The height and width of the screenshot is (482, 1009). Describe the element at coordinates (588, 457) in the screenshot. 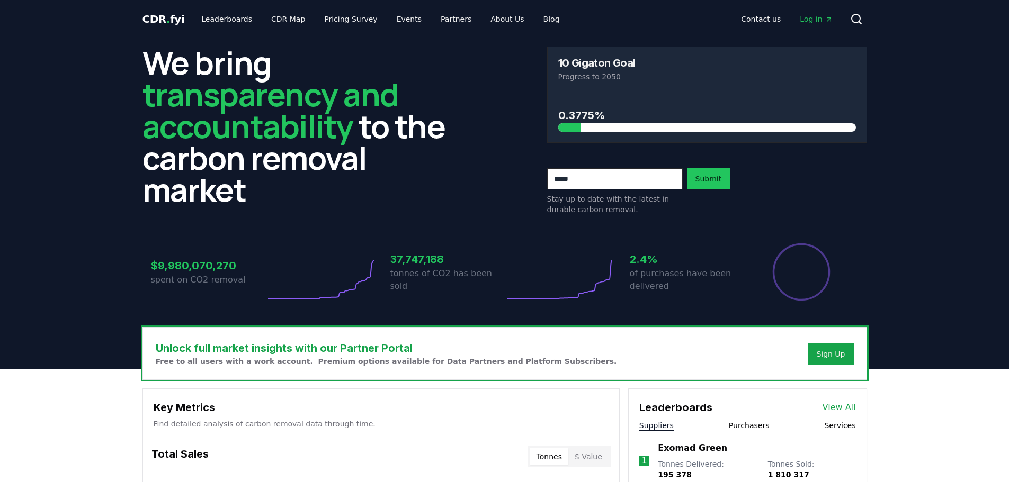

I see `button: $ Value` at that location.